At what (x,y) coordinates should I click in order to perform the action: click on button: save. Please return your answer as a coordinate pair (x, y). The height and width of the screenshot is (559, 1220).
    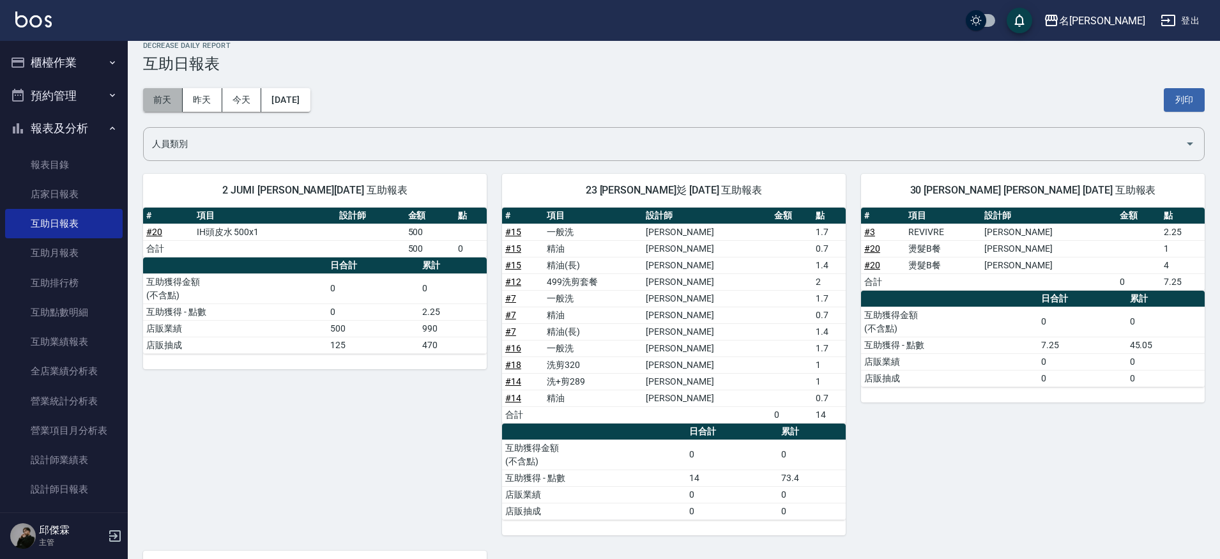
    Looking at the image, I should click on (1019, 20).